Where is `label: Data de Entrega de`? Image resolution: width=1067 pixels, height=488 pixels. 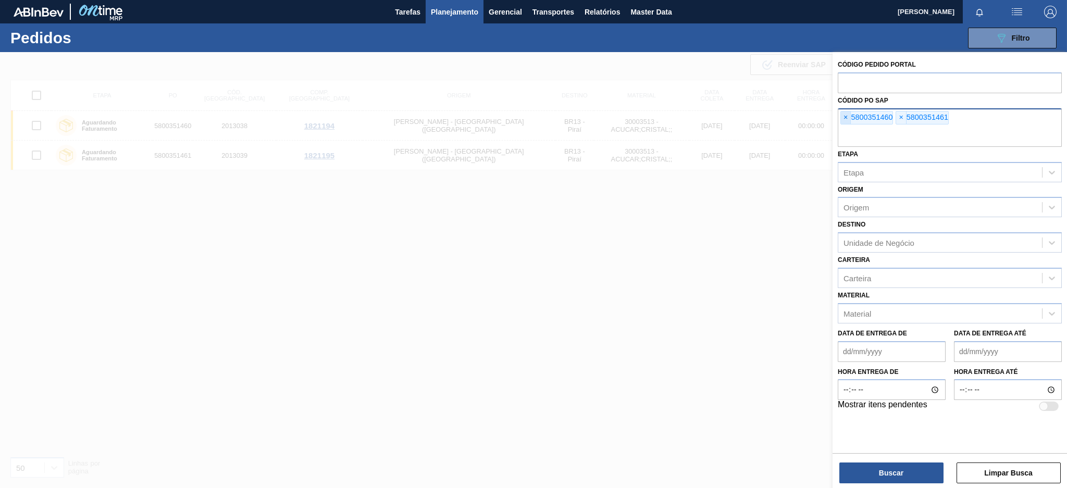 label: Data de Entrega de is located at coordinates (872, 333).